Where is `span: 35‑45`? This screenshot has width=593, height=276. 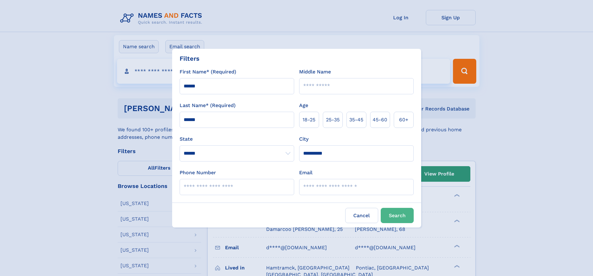
span: 35‑45 is located at coordinates (356, 120).